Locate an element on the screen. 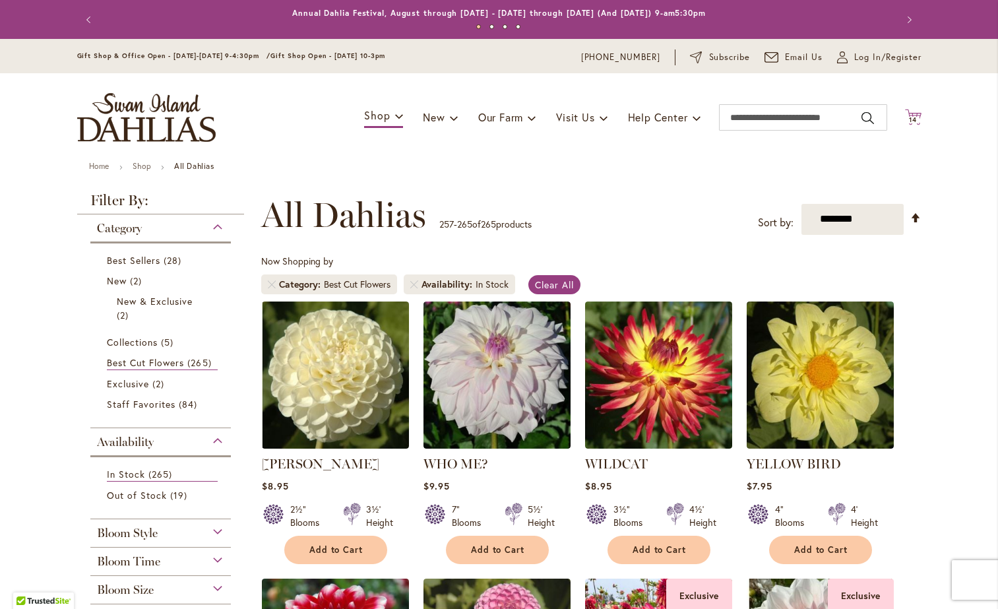  a: Collections is located at coordinates (162, 342).